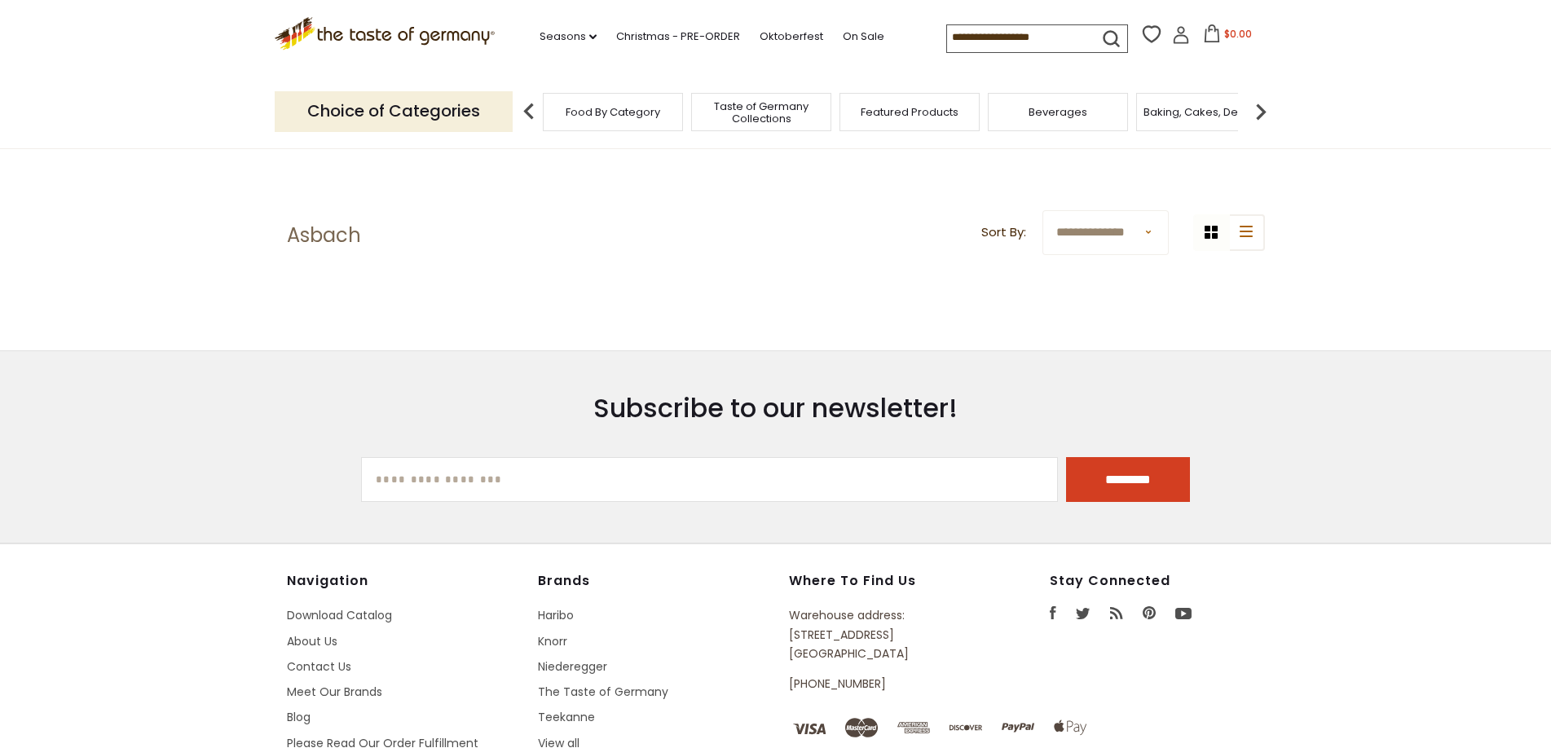 The image size is (1551, 748). I want to click on a: Niederegger, so click(572, 667).